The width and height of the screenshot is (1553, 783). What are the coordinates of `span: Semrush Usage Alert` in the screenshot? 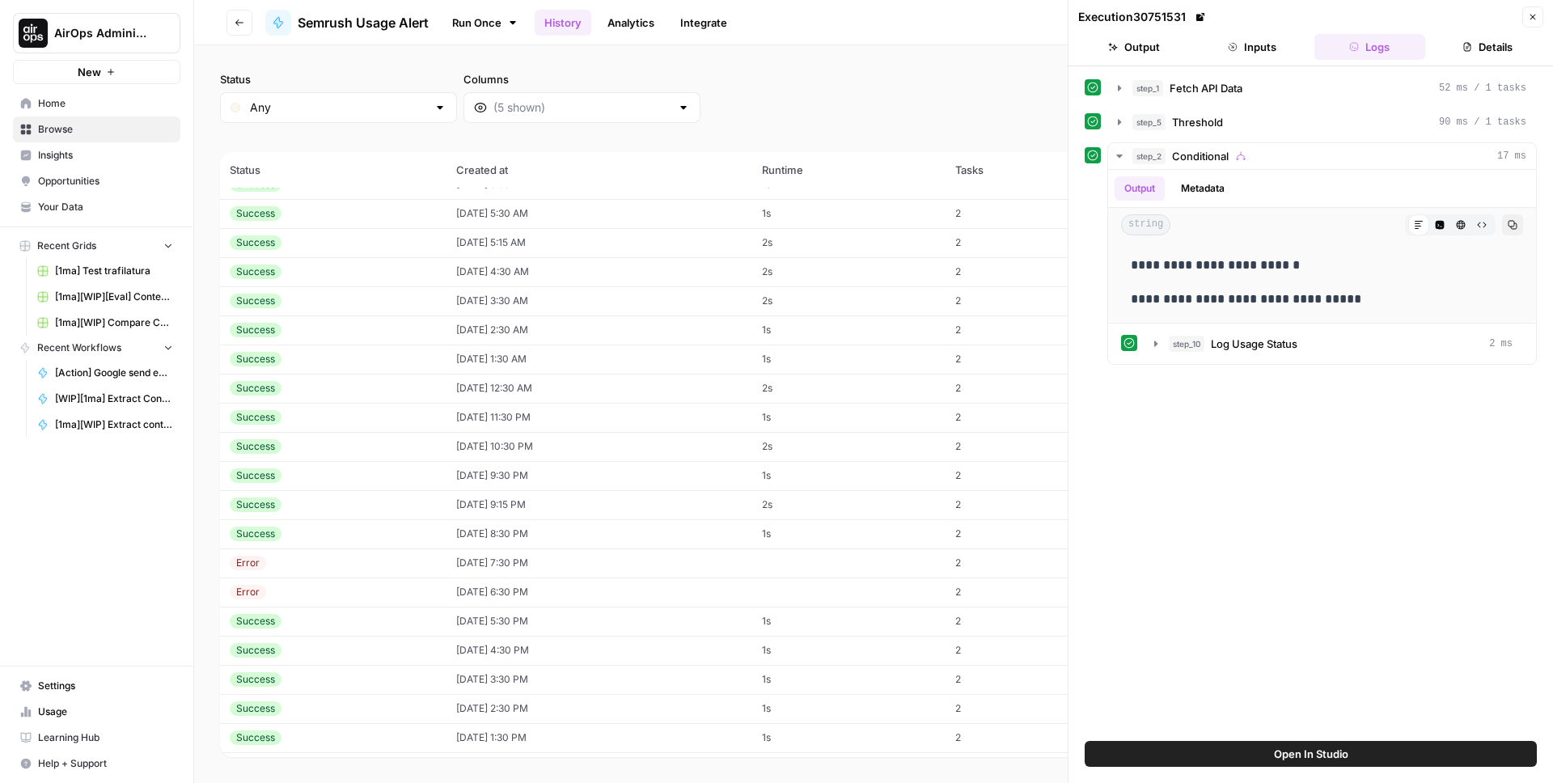 It's located at (363, 23).